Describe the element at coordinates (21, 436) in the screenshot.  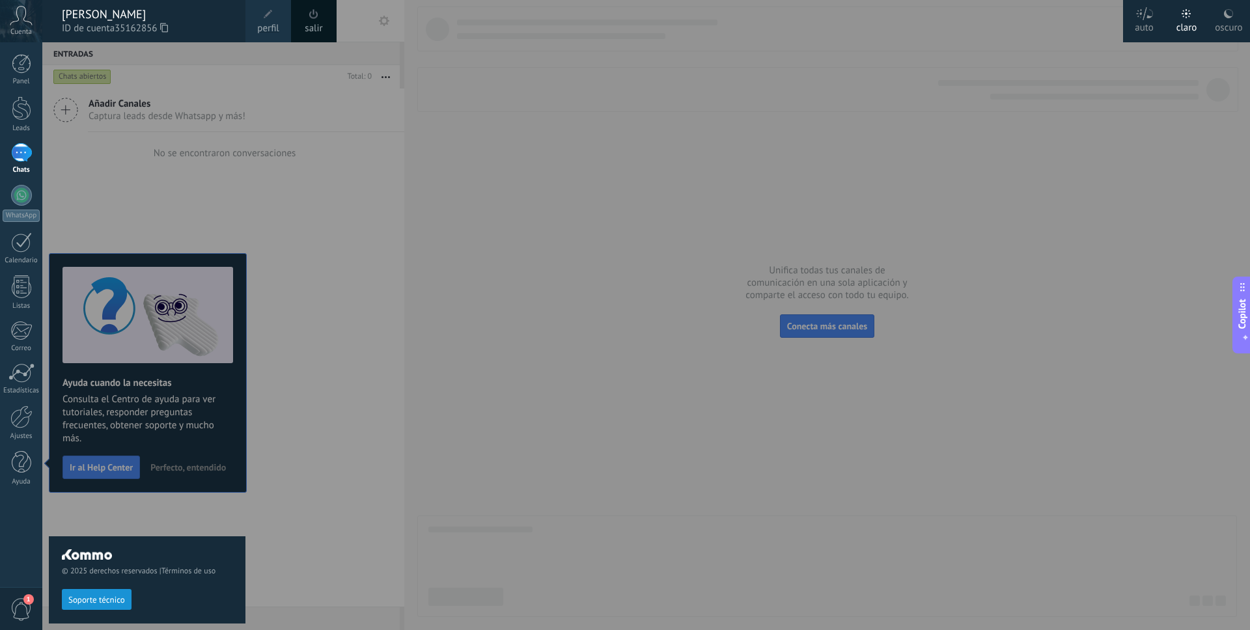
I see `div: Ajustes` at that location.